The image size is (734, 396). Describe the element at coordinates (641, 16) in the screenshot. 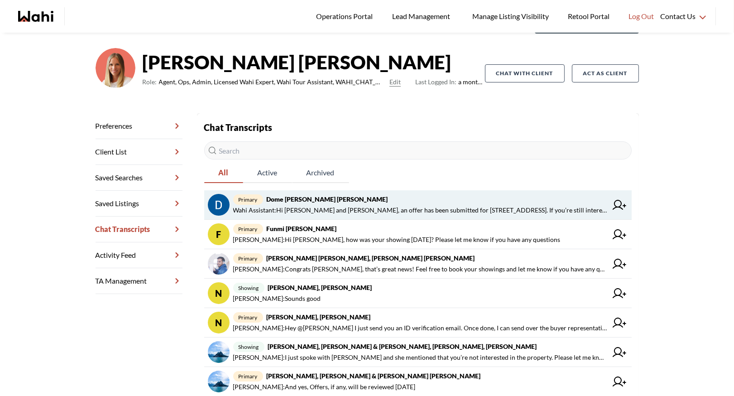

I see `span: Log Out` at that location.